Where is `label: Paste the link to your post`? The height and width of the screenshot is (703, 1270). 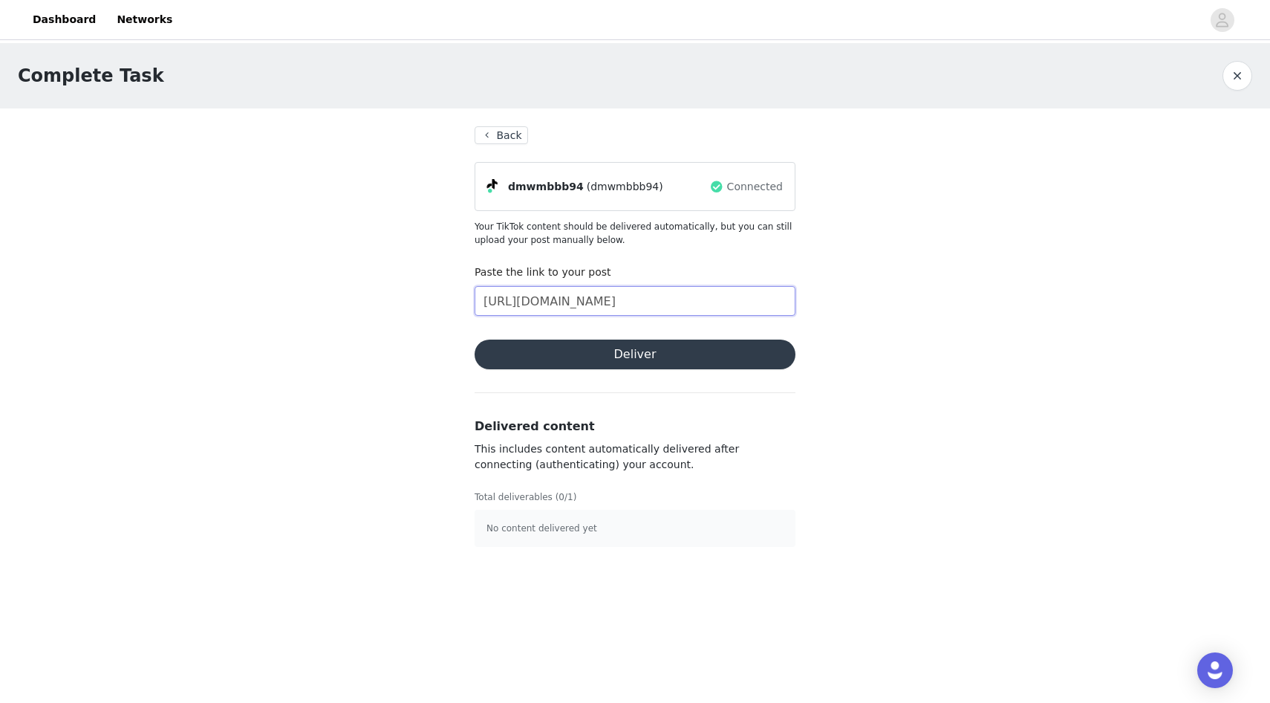 label: Paste the link to your post is located at coordinates (543, 272).